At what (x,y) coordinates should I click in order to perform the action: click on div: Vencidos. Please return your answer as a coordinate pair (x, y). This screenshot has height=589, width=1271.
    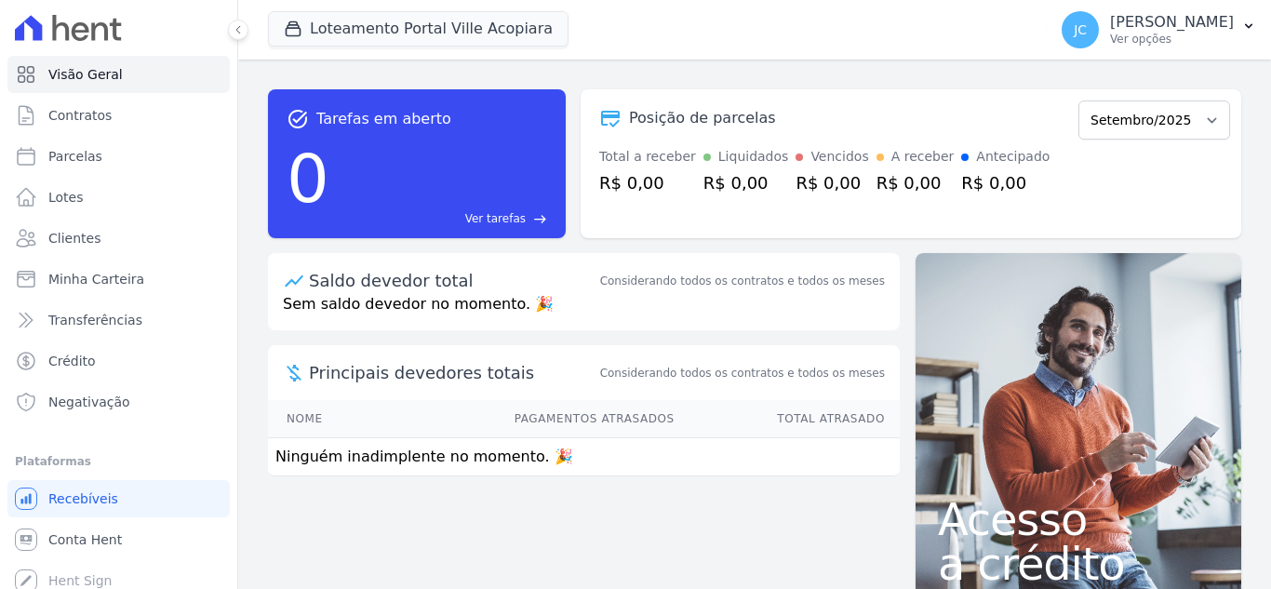
    Looking at the image, I should click on (839, 156).